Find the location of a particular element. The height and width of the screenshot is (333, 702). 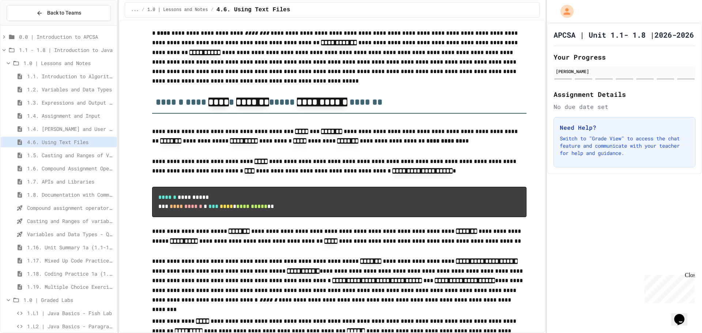

span: 1.17. Mixed Up Code Practice 1.1-1.6 is located at coordinates (70, 260).